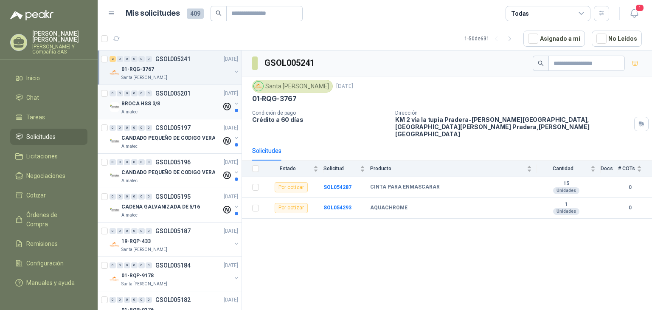 The height and width of the screenshot is (310, 652). I want to click on span: Cantidad, so click(563, 169).